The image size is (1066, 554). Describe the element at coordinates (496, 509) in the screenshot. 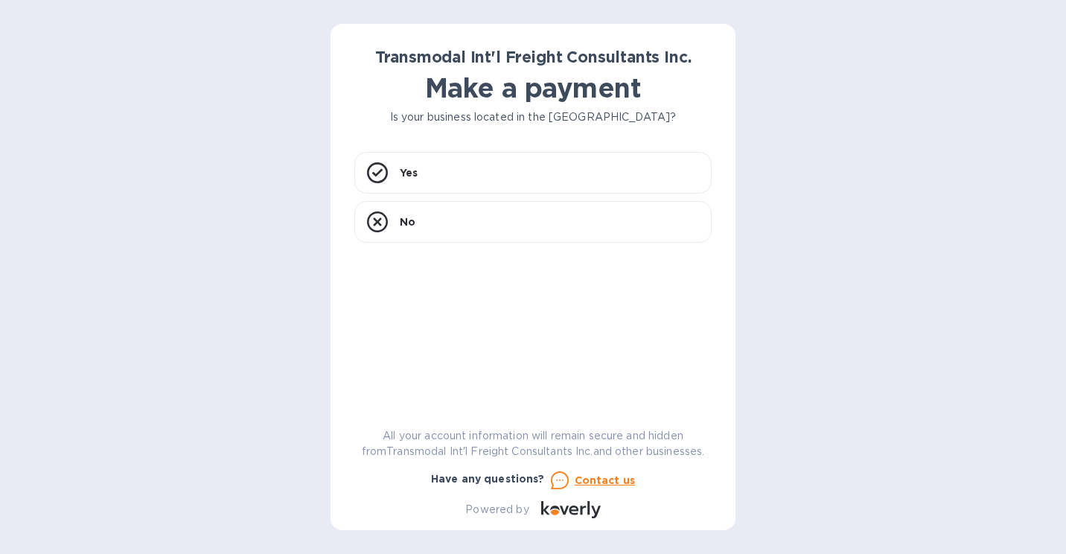

I see `p: Powered by` at that location.